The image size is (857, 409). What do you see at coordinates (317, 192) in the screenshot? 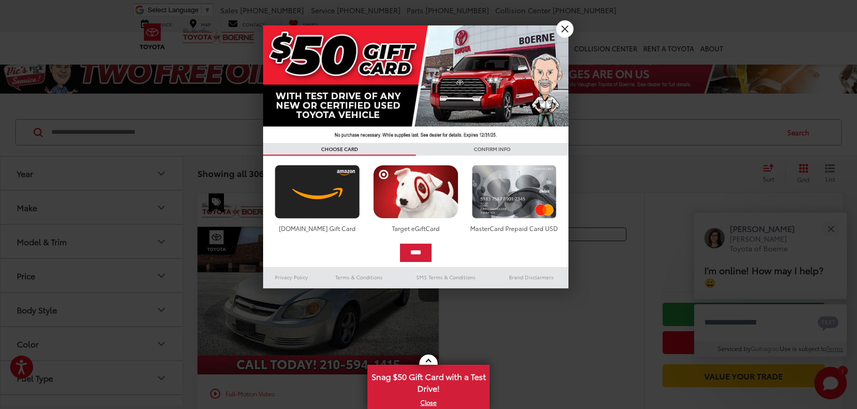
I see `img: amazoncard.png` at bounding box center [317, 192].